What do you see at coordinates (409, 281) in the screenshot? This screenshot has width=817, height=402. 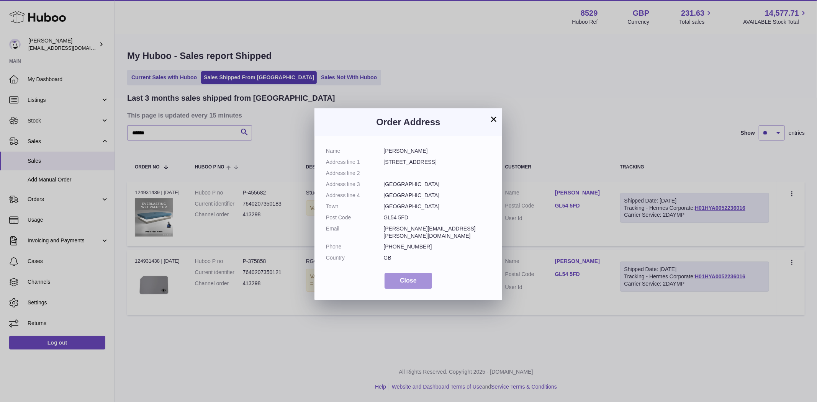 I see `span: Close` at bounding box center [409, 281].